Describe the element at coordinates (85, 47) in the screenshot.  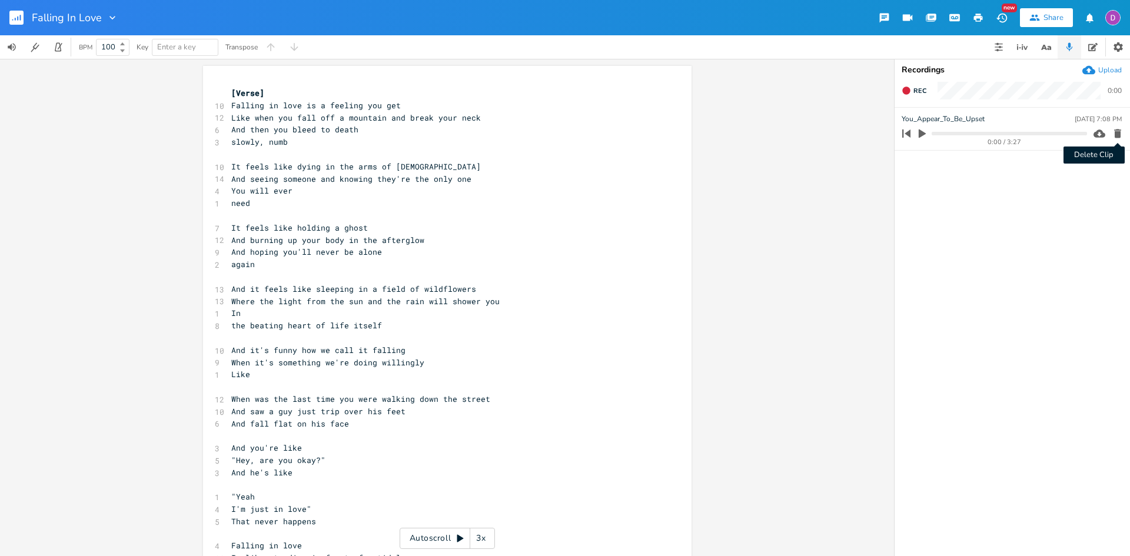
I see `div: BPM` at that location.